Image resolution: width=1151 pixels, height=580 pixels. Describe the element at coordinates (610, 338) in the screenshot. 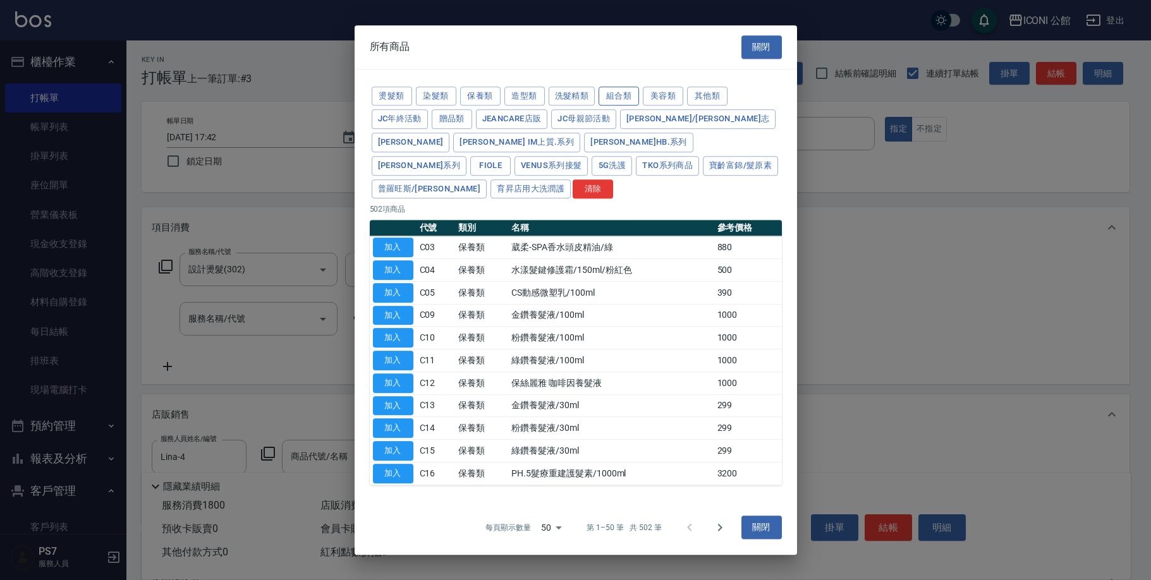

I see `td: 粉鑽養髮液/100ml` at that location.